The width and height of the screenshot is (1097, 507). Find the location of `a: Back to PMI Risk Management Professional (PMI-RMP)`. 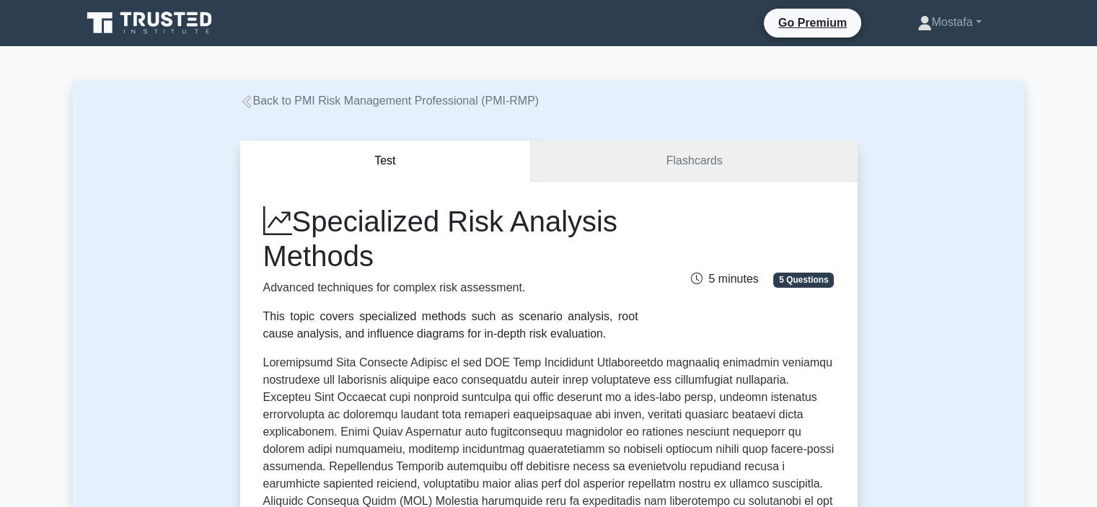

a: Back to PMI Risk Management Professional (PMI-RMP) is located at coordinates (390, 100).